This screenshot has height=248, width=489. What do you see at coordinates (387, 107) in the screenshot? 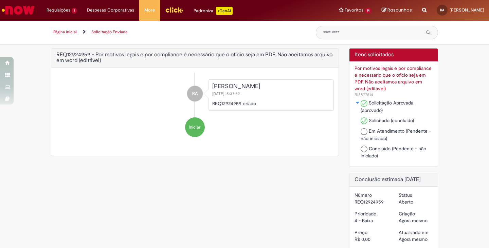
I see `span: Solicitação Aprovada (aprovado)` at bounding box center [387, 107].